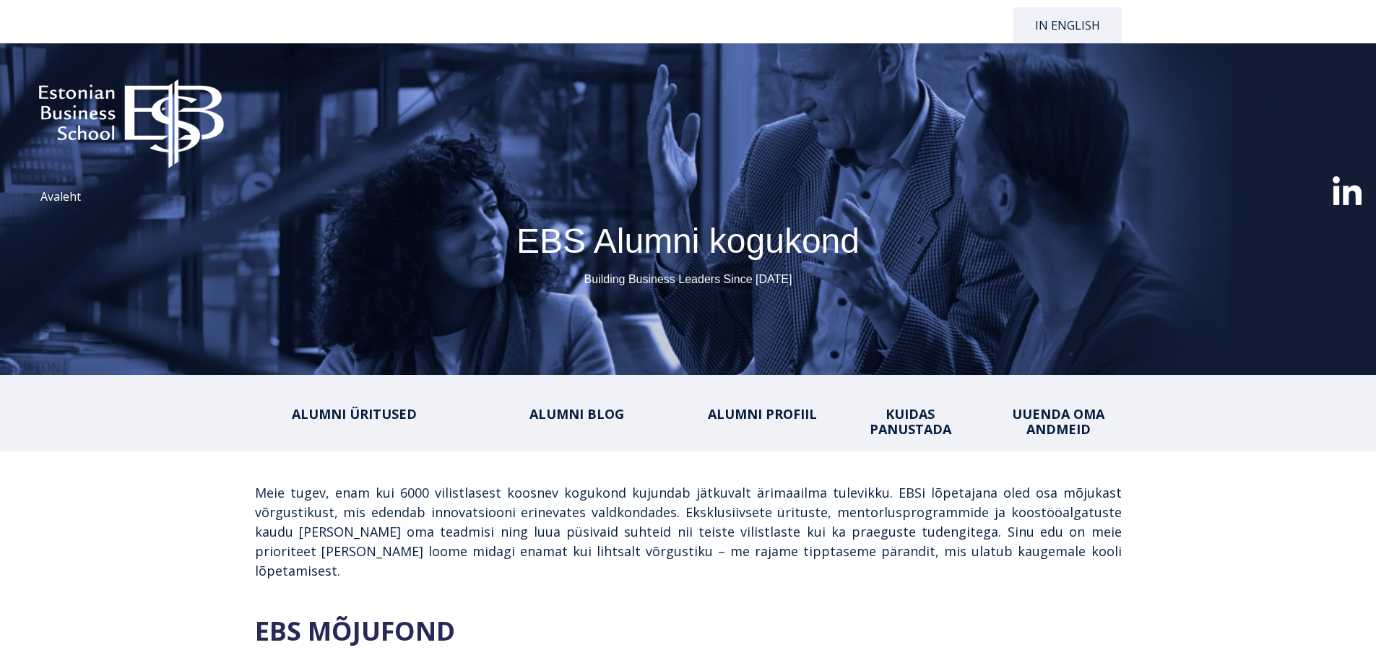  What do you see at coordinates (910, 421) in the screenshot?
I see `span: KUIDAS PANUSTADA` at bounding box center [910, 421].